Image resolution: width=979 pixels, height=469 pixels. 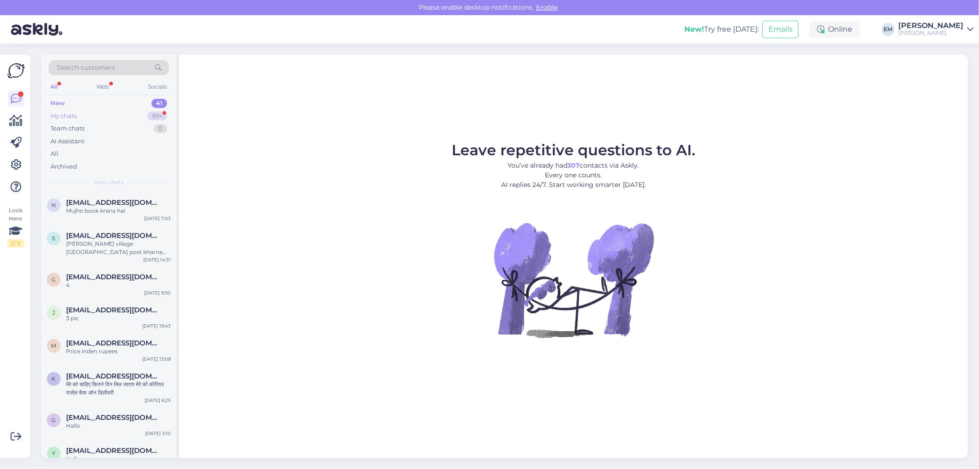 I want to click on div: Online, so click(x=834, y=29).